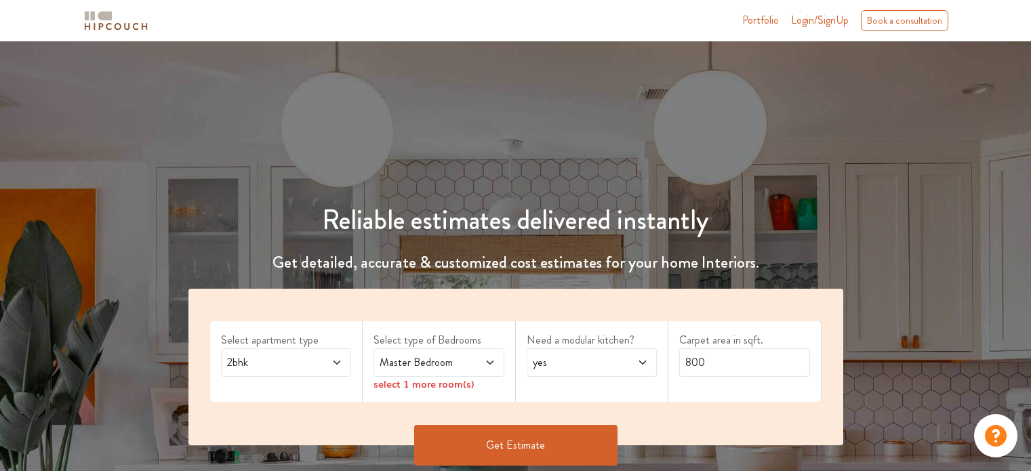 Image resolution: width=1031 pixels, height=471 pixels. What do you see at coordinates (516, 445) in the screenshot?
I see `button: Get Estimate` at bounding box center [516, 445].